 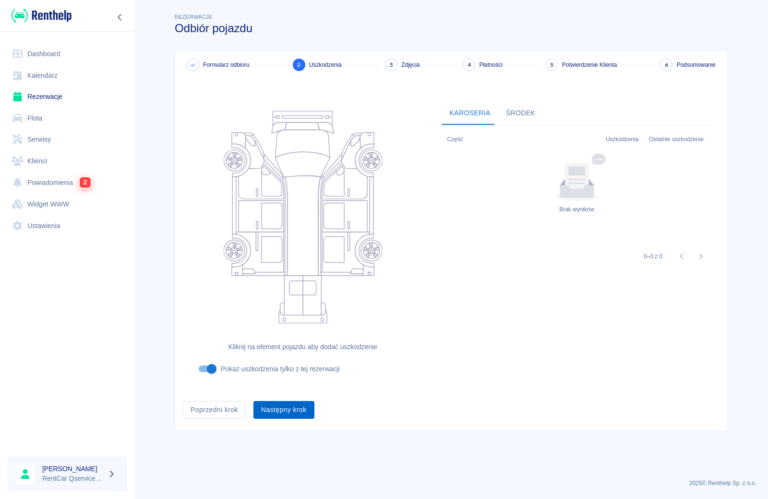 What do you see at coordinates (67, 183) in the screenshot?
I see `a: Powiadomienia2` at bounding box center [67, 183].